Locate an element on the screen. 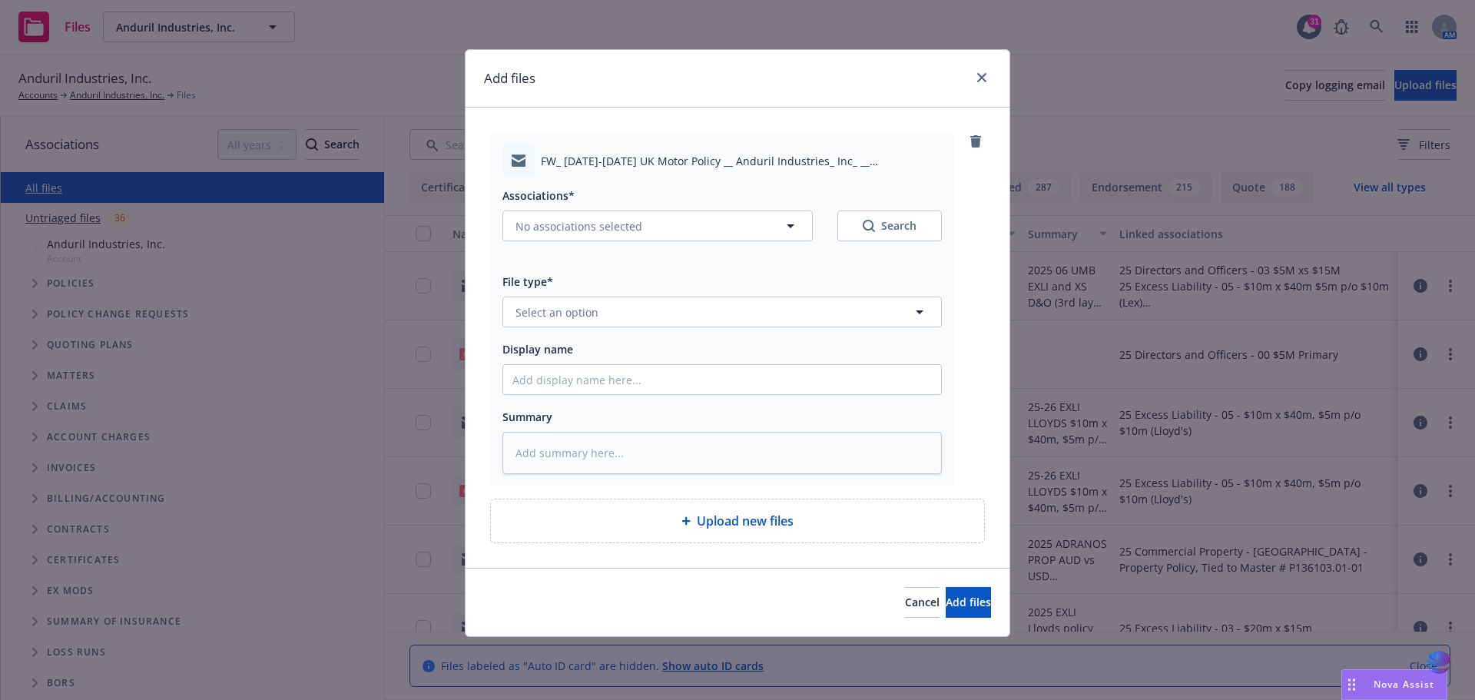  button: Select an option is located at coordinates (722, 312).